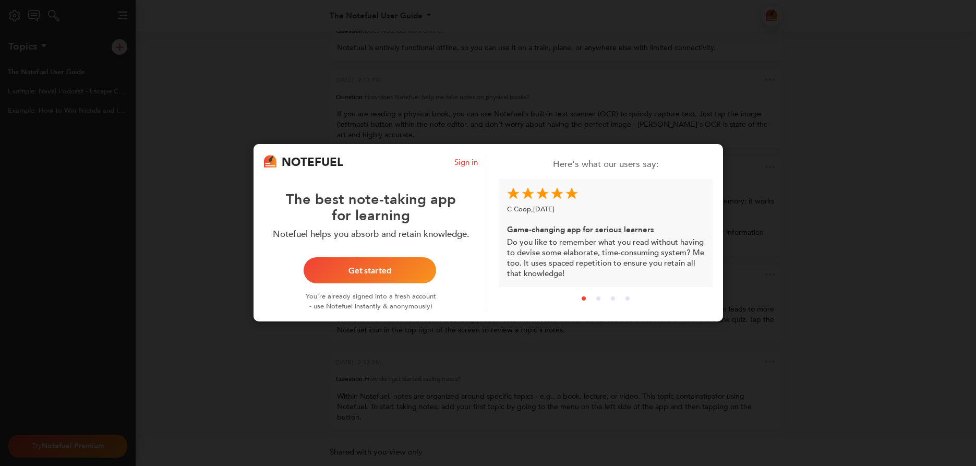 The image size is (976, 466). What do you see at coordinates (371, 197) in the screenshot?
I see `div: The best note-taking app for learning` at bounding box center [371, 197].